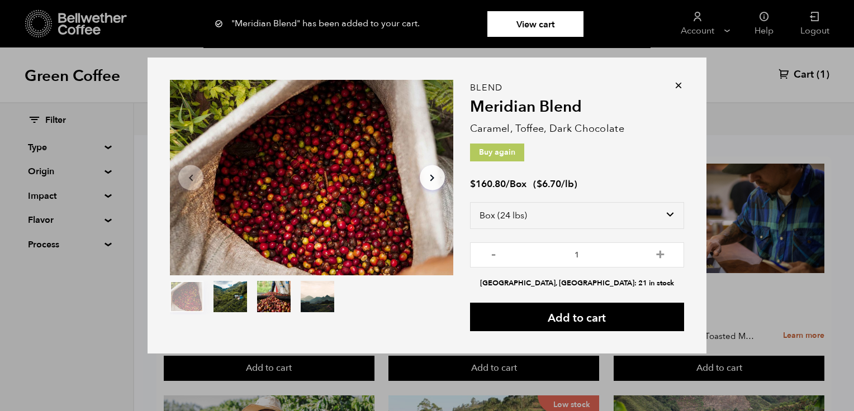  Describe the element at coordinates (567, 184) in the screenshot. I see `span: /lb` at that location.